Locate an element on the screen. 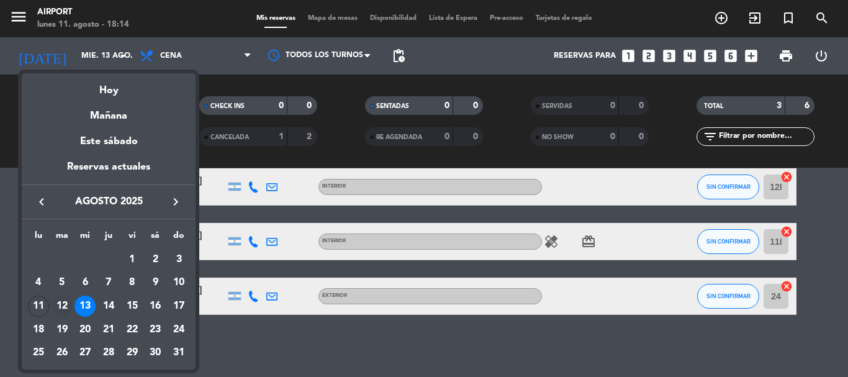  th: viernes is located at coordinates (132, 238).